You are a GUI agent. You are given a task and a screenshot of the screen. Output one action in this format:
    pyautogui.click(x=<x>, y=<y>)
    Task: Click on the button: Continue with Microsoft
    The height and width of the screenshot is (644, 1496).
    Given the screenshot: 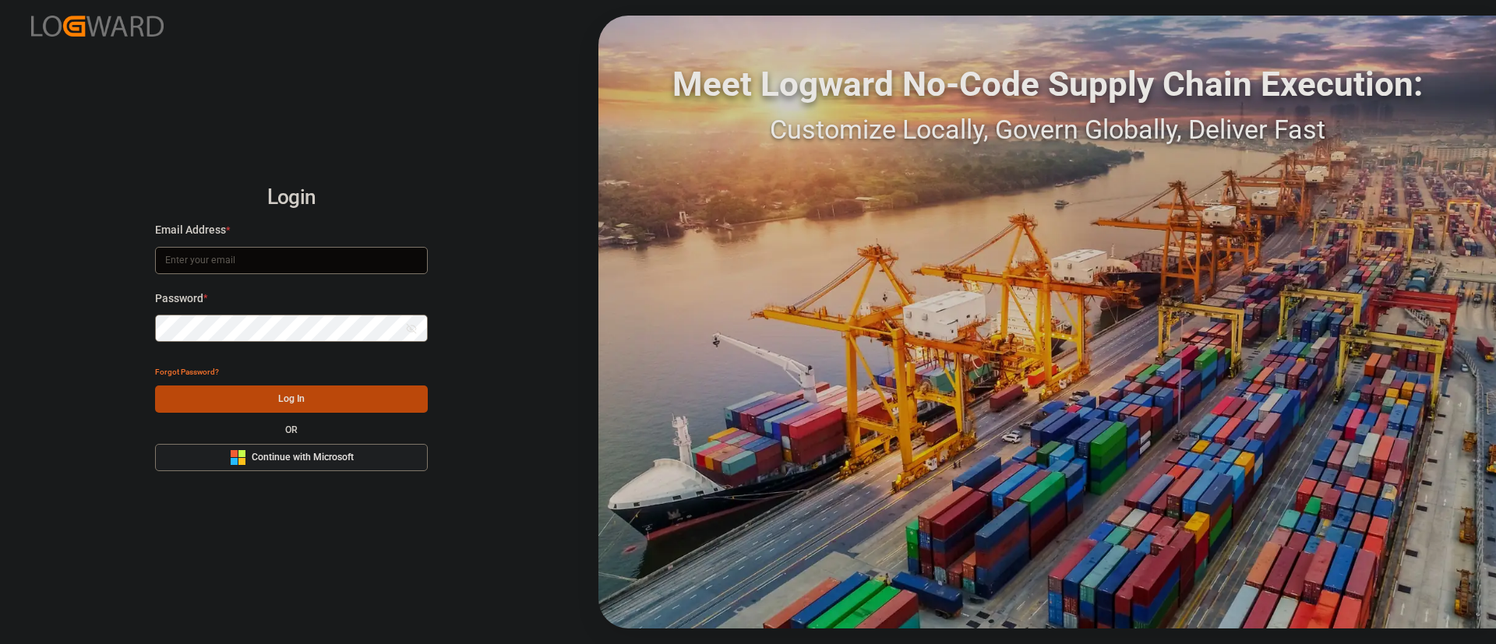 What is the action you would take?
    pyautogui.click(x=291, y=457)
    